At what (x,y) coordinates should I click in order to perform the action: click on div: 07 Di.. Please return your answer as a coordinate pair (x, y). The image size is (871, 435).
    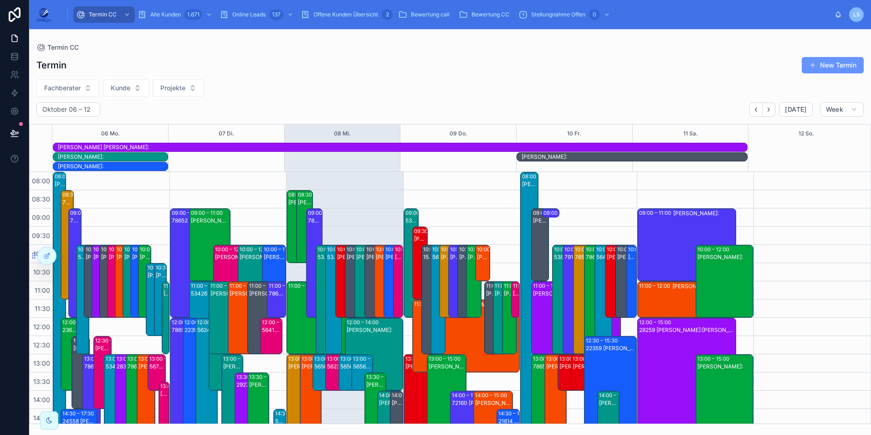
    Looking at the image, I should click on (226, 133).